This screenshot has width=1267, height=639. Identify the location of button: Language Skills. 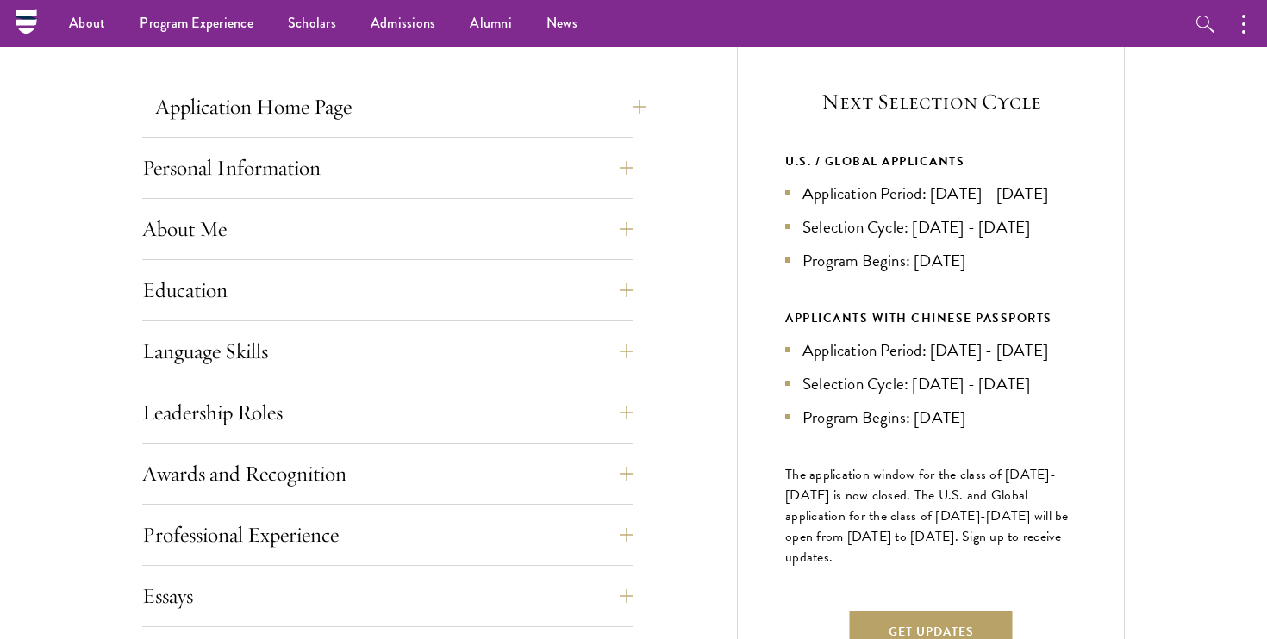
(388, 352).